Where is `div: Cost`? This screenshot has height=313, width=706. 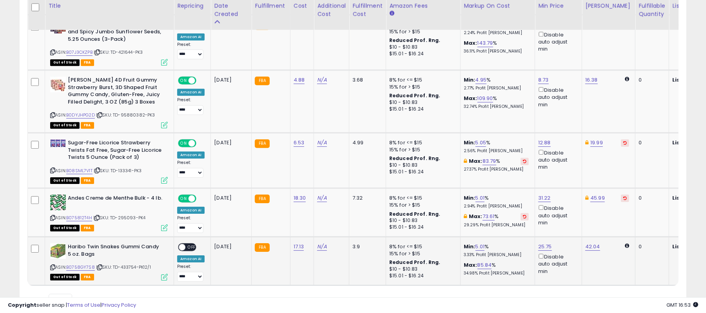 div: Cost is located at coordinates (302, 6).